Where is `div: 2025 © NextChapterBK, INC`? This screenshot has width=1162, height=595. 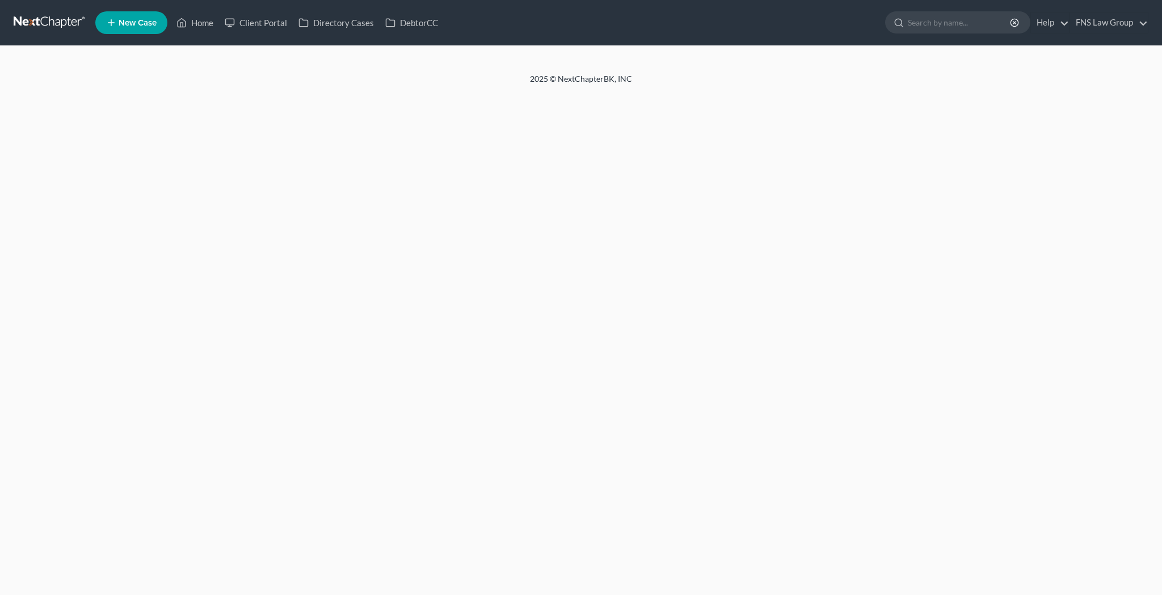 div: 2025 © NextChapterBK, INC is located at coordinates (581, 83).